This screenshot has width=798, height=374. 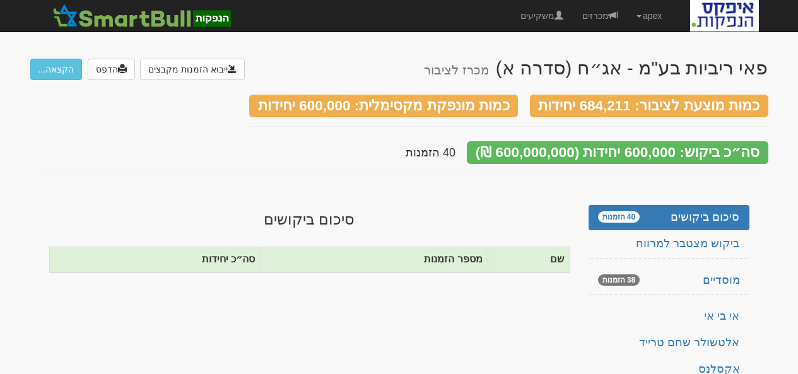 I want to click on a: סיכום ביקושים, so click(x=669, y=218).